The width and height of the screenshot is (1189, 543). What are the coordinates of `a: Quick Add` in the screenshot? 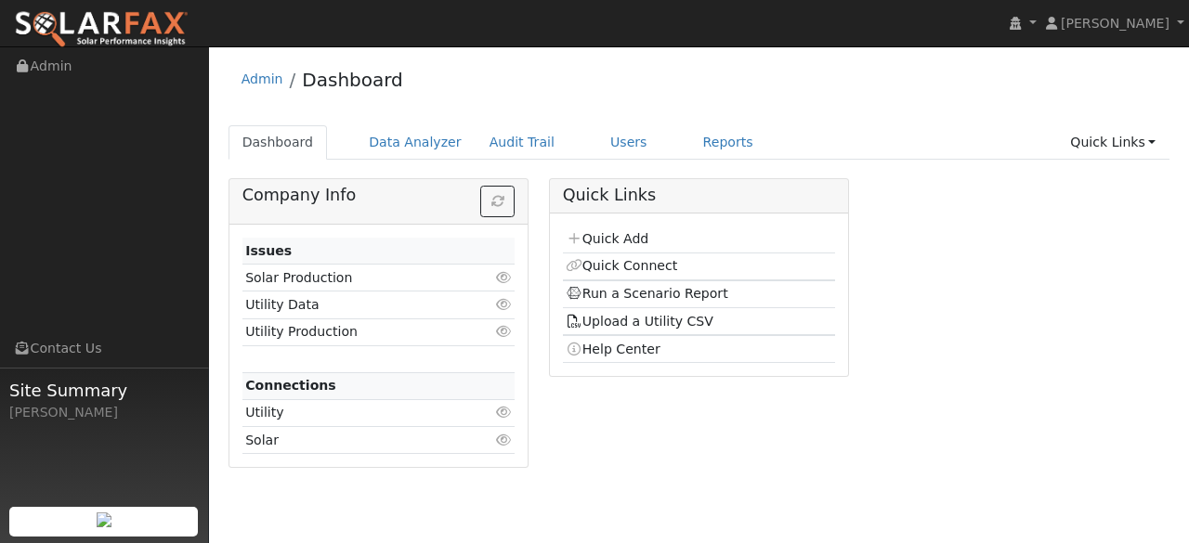 It's located at (606, 239).